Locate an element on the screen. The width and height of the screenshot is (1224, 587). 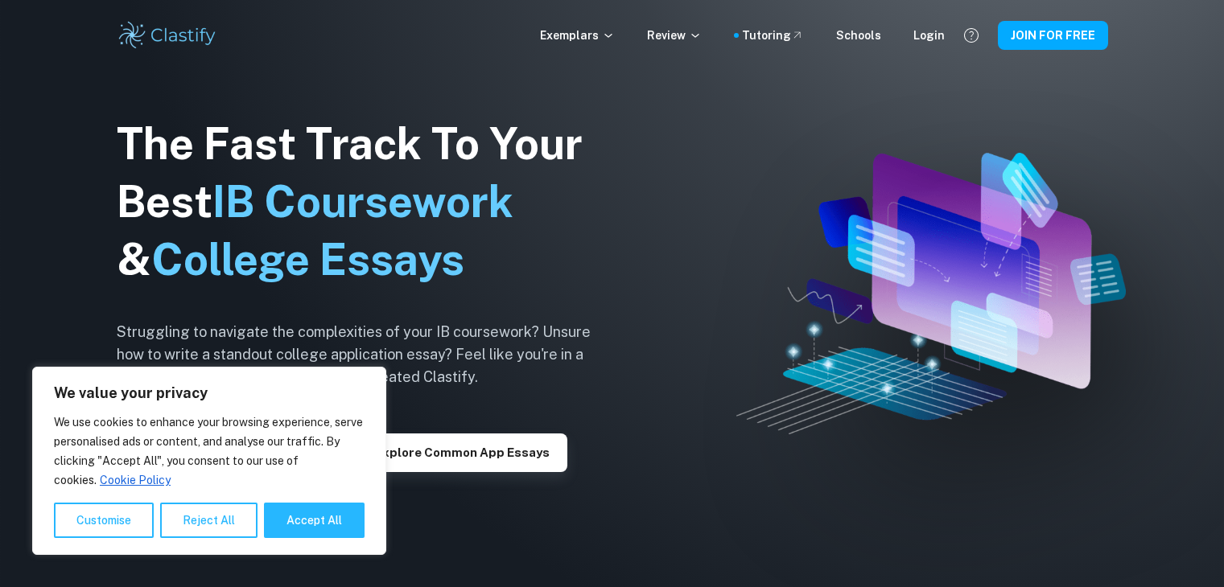
a: Tutoring is located at coordinates (773, 35).